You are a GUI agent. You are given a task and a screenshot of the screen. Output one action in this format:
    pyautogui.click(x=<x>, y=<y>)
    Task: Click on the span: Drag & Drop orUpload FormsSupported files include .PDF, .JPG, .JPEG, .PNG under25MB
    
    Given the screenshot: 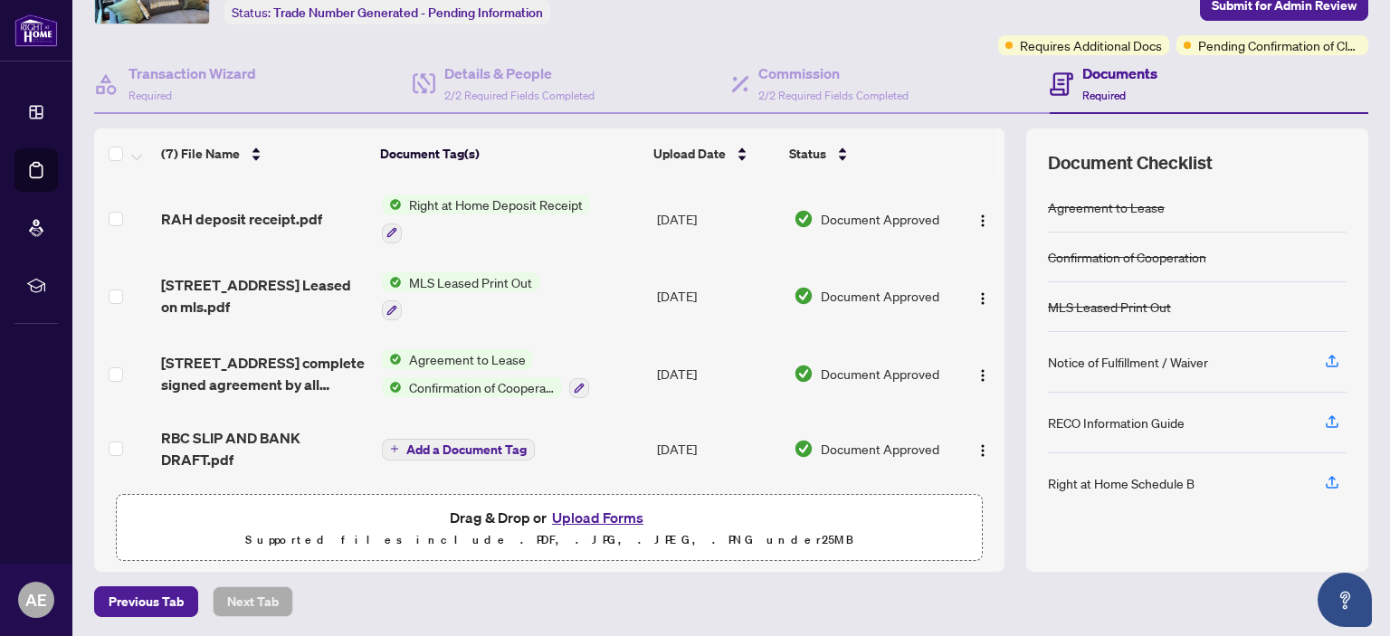 What is the action you would take?
    pyautogui.click(x=549, y=529)
    